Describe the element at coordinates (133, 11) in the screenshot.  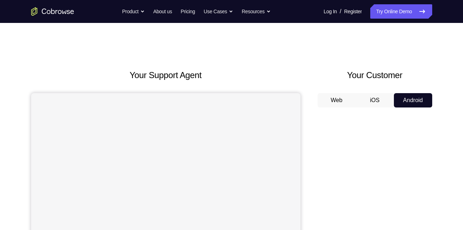
I see `button: Product` at that location.